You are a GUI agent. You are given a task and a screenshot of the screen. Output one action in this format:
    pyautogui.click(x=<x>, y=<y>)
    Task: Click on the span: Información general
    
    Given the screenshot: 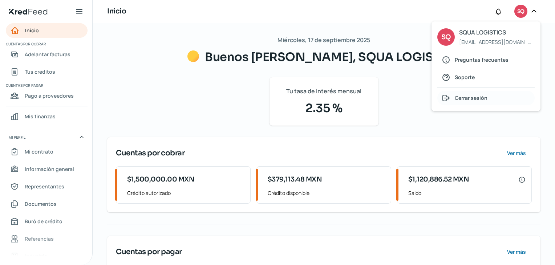 What is the action you would take?
    pyautogui.click(x=49, y=169)
    